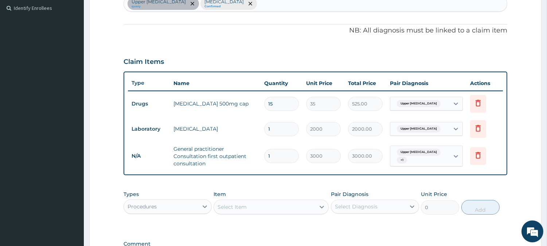 The image size is (547, 246). Describe the element at coordinates (159, 7) in the screenshot. I see `small: query` at that location.